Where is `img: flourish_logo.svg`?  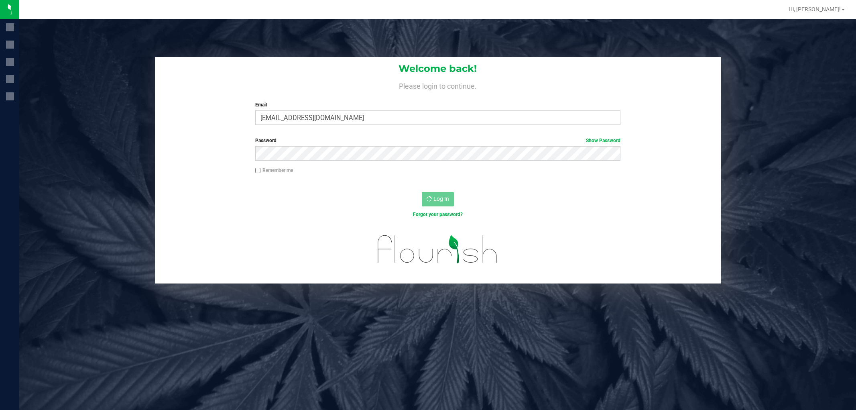
img: flourish_logo.svg is located at coordinates (437, 249).